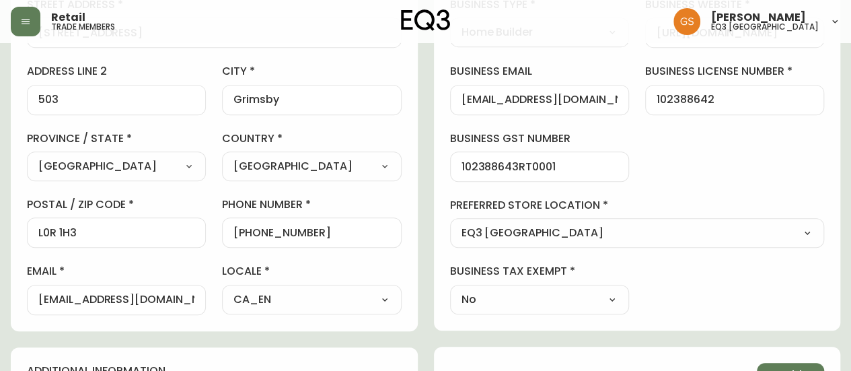 This screenshot has width=851, height=371. I want to click on label: address line 2, so click(116, 71).